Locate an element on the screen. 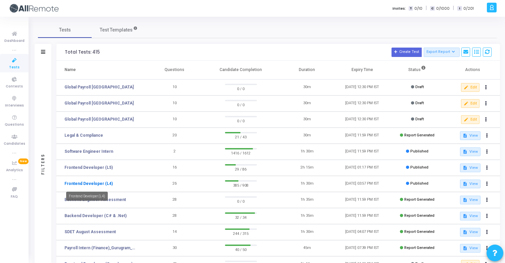 This screenshot has width=505, height=263. div: Filters is located at coordinates (43, 164).